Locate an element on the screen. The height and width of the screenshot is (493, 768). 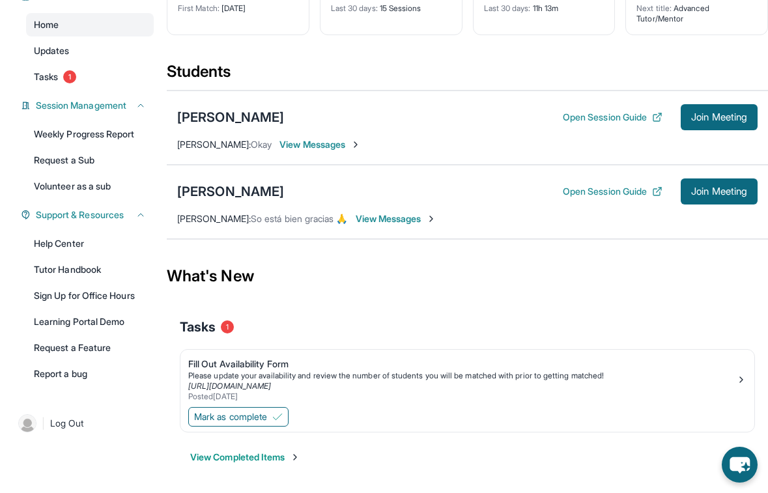
a: Help Center is located at coordinates (90, 244).